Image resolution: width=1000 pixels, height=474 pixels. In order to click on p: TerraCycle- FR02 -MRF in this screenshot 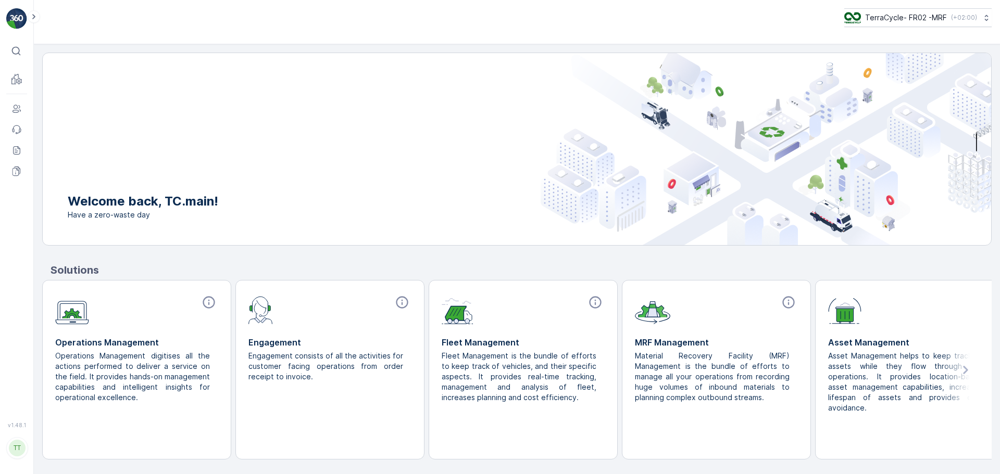, I will do `click(905, 18)`.